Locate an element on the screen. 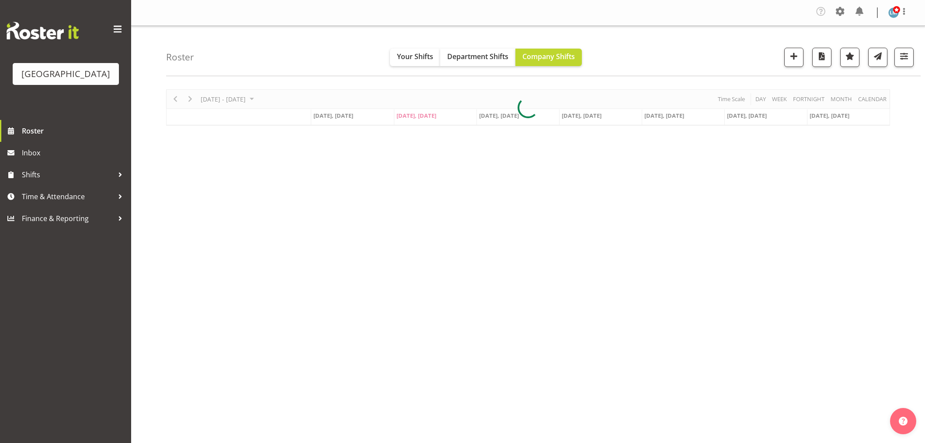 The height and width of the screenshot is (443, 925). button: Your Shifts is located at coordinates (415, 57).